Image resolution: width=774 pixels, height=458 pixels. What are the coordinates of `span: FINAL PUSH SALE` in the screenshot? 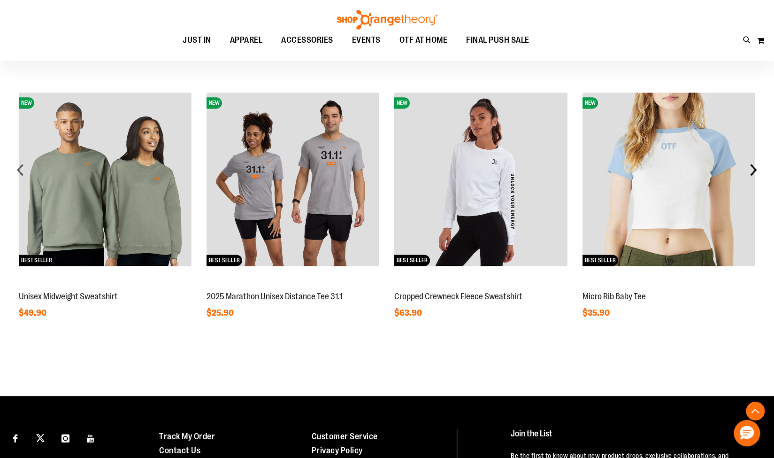 It's located at (497, 40).